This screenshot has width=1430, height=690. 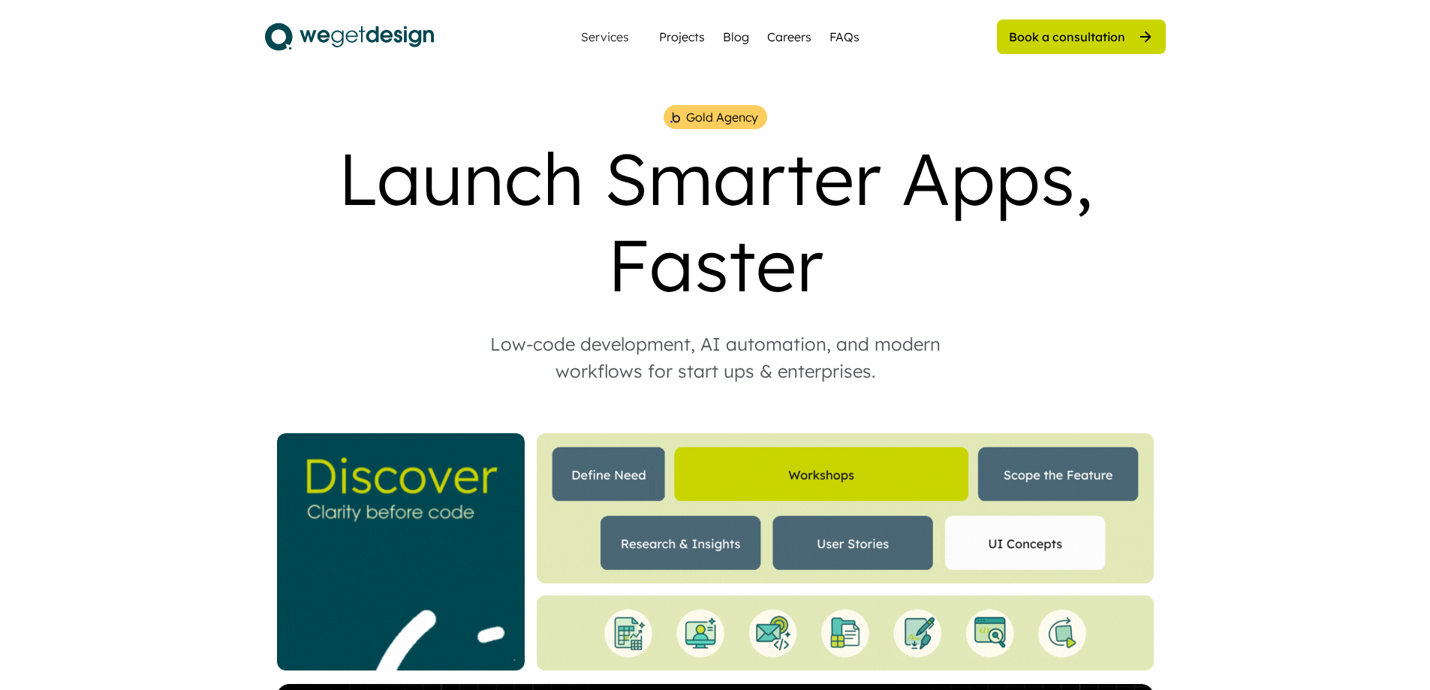 What do you see at coordinates (1067, 37) in the screenshot?
I see `div: Book a consultation` at bounding box center [1067, 37].